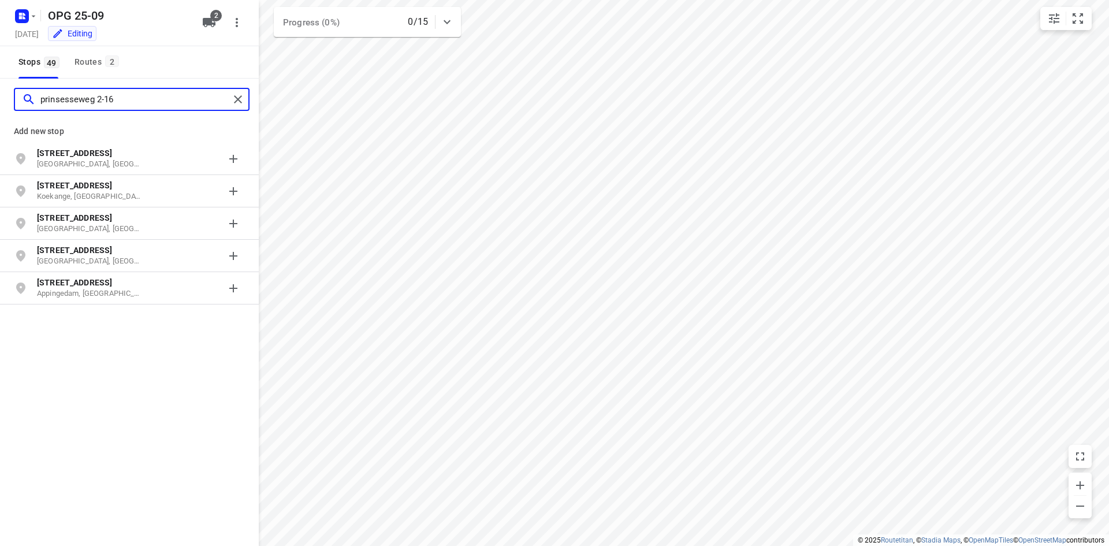  Describe the element at coordinates (367, 22) in the screenshot. I see `div: Progress (0%)0/15` at that location.